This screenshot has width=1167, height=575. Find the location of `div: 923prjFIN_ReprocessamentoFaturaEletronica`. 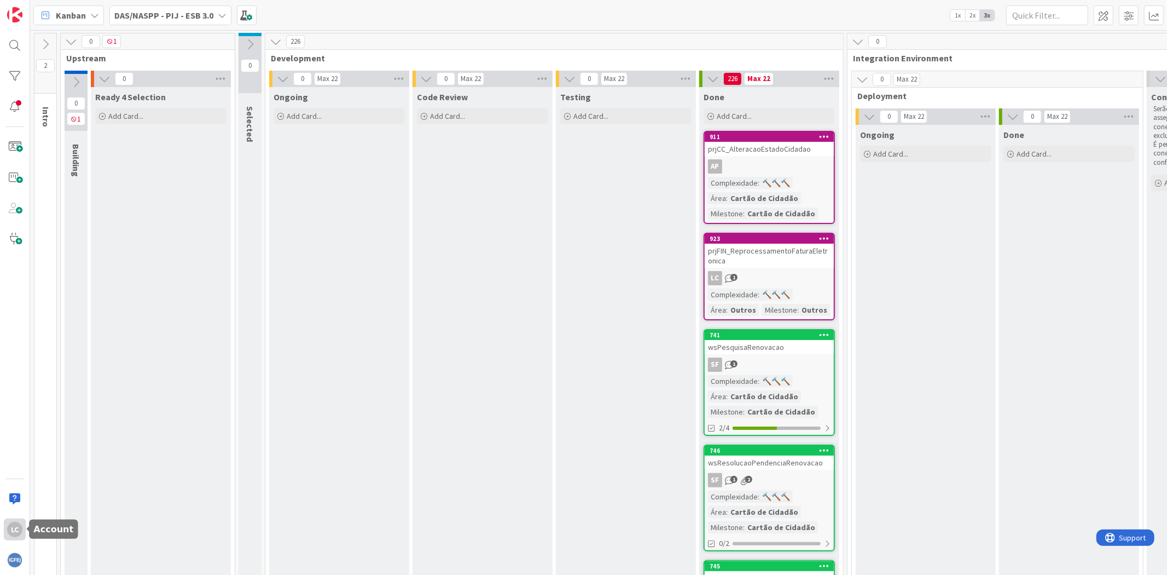

div: 923prjFIN_ReprocessamentoFaturaEletronica is located at coordinates (769, 251).